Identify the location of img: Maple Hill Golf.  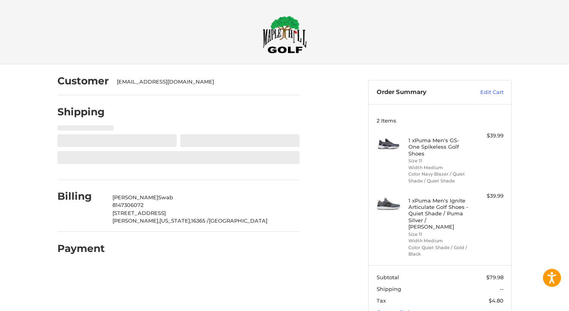
(285, 35).